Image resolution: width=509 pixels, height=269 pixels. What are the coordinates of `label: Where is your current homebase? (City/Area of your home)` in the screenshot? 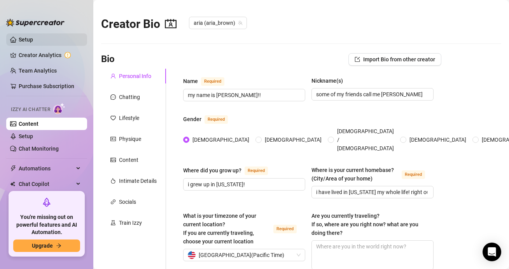 It's located at (372, 174).